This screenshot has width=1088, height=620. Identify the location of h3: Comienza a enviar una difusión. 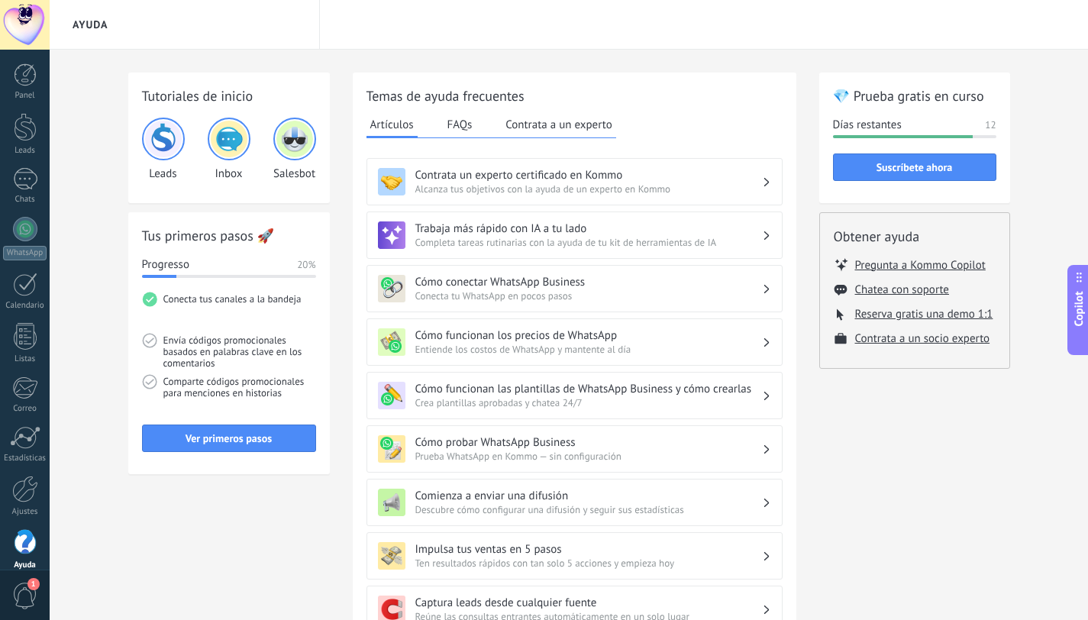
(589, 495).